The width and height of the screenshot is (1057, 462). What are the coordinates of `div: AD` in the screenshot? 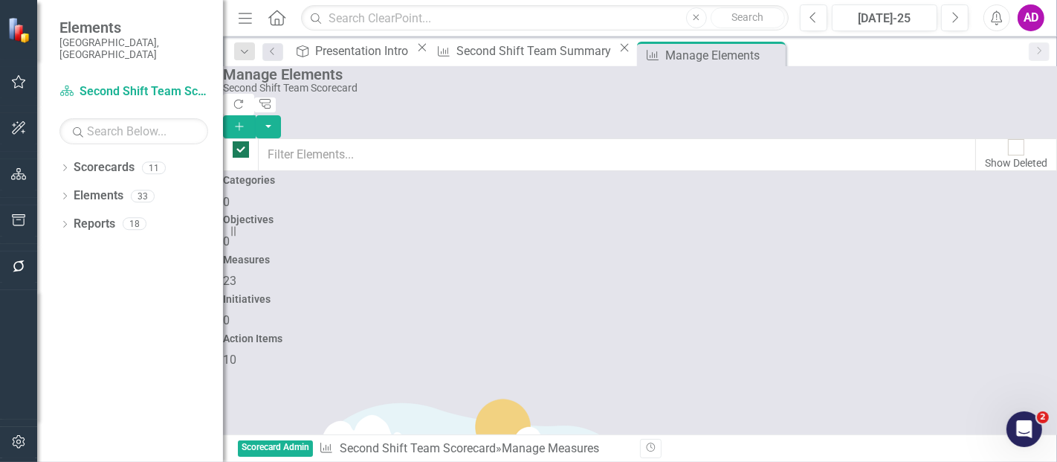 It's located at (1031, 18).